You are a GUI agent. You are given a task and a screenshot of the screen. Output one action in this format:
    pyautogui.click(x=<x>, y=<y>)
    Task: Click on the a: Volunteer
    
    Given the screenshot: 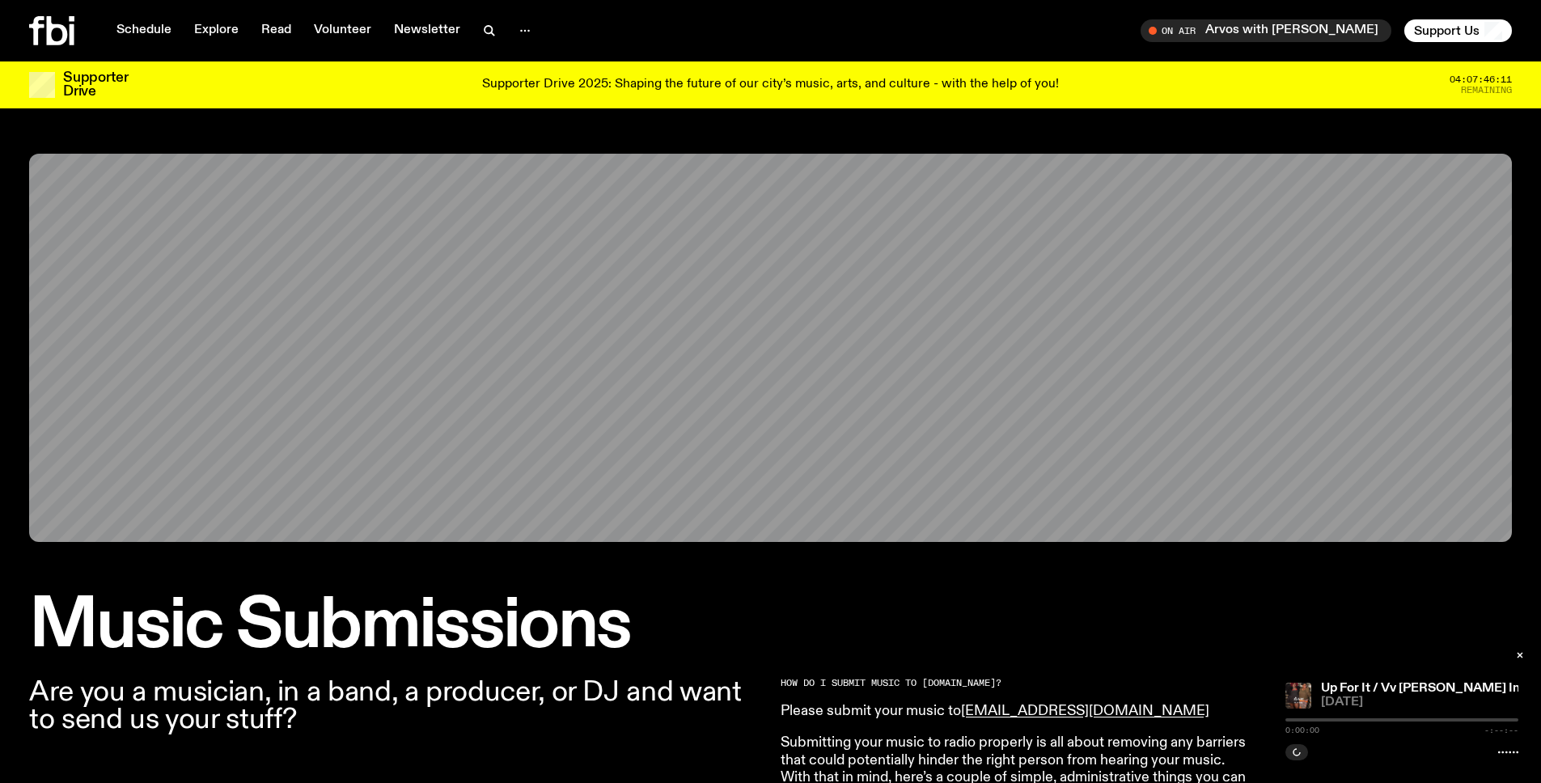 What is the action you would take?
    pyautogui.click(x=342, y=31)
    